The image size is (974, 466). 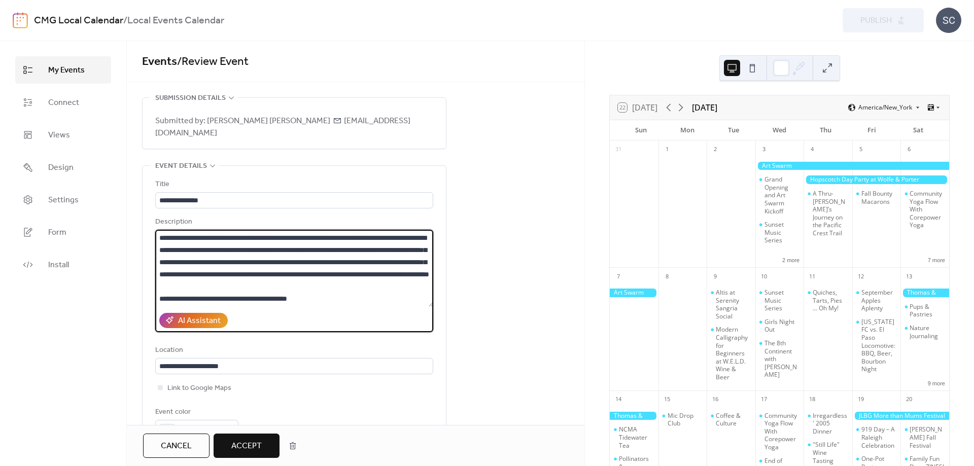 I want to click on div: 16, so click(x=716, y=400).